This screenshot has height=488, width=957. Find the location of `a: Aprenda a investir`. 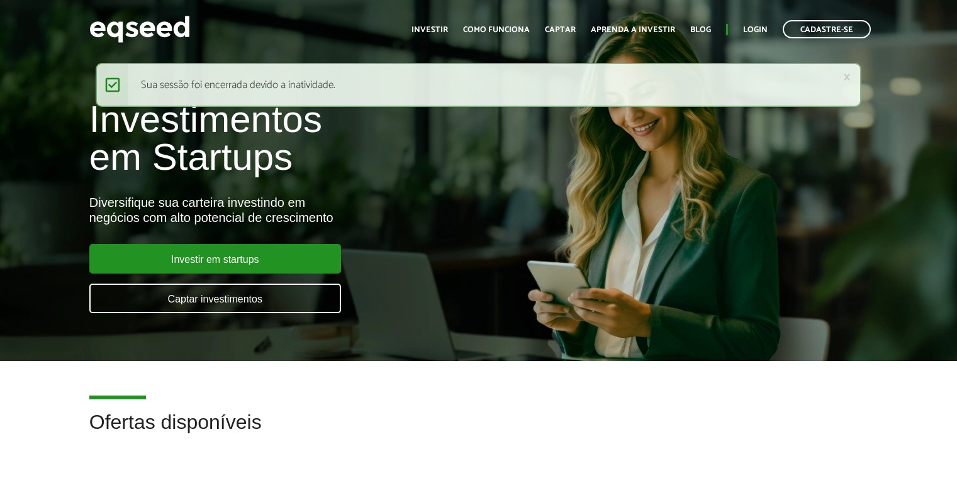

a: Aprenda a investir is located at coordinates (633, 30).